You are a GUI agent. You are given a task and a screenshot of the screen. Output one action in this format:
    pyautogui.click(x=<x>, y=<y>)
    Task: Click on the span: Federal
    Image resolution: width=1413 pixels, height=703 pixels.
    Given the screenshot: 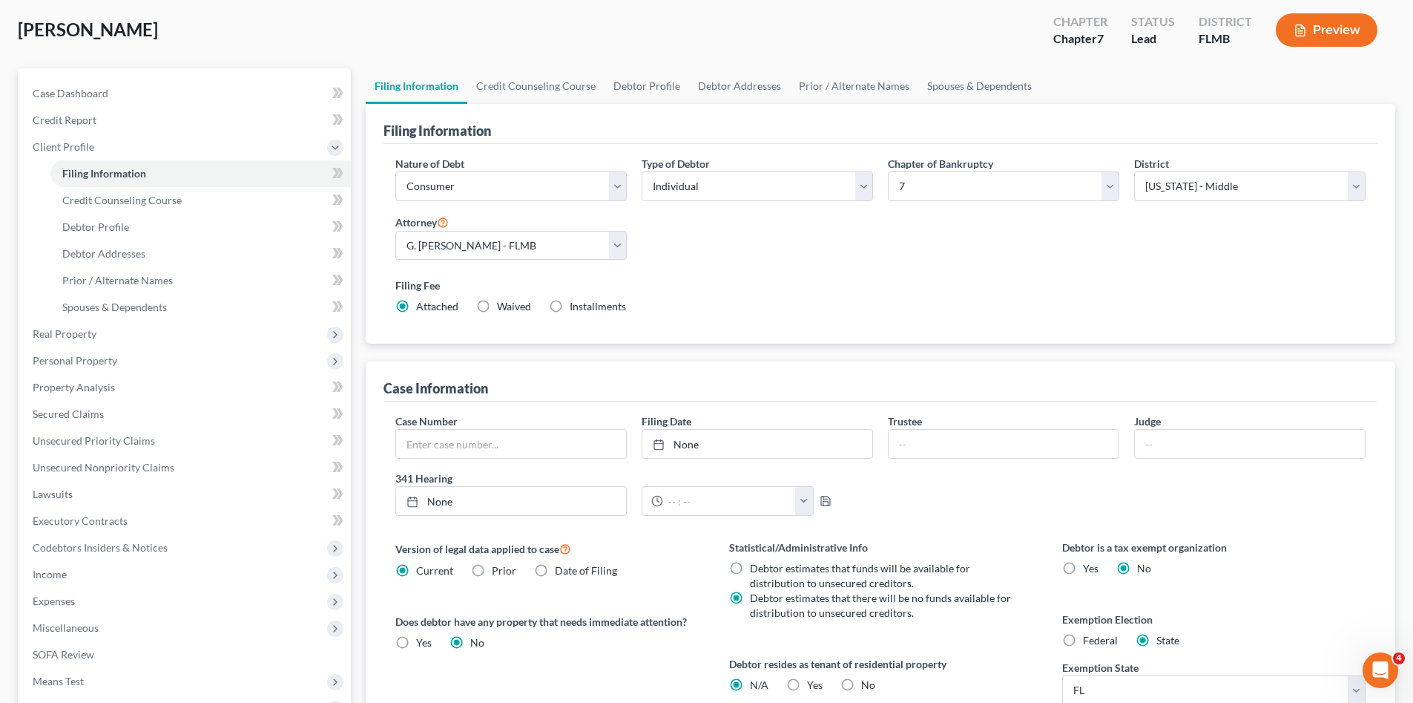 What is the action you would take?
    pyautogui.click(x=1100, y=639)
    